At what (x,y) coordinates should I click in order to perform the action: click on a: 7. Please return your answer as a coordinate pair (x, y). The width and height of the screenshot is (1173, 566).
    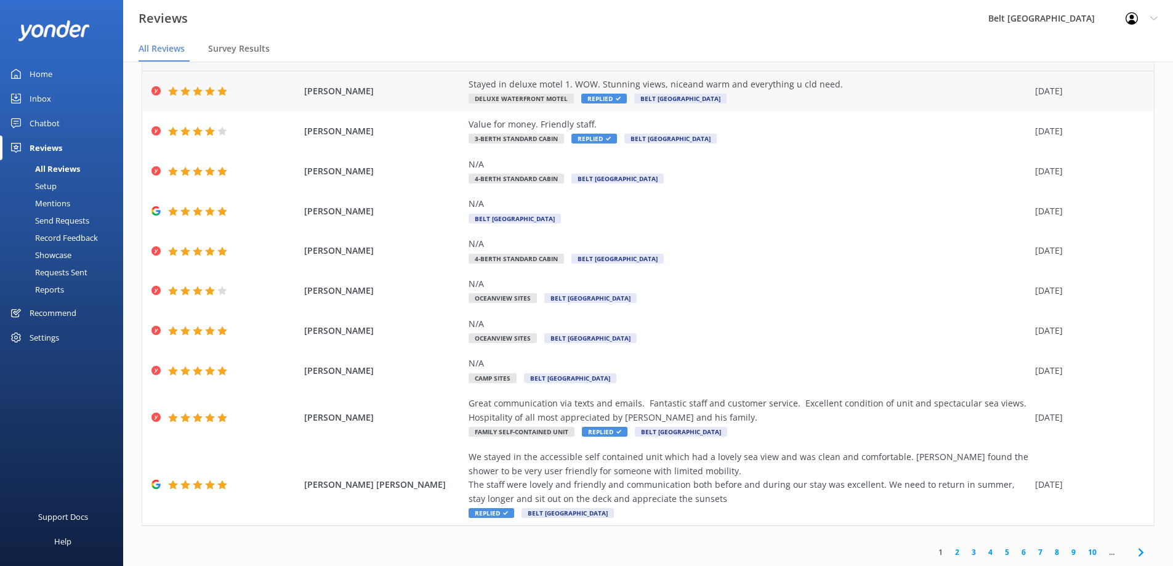
    Looking at the image, I should click on (1040, 552).